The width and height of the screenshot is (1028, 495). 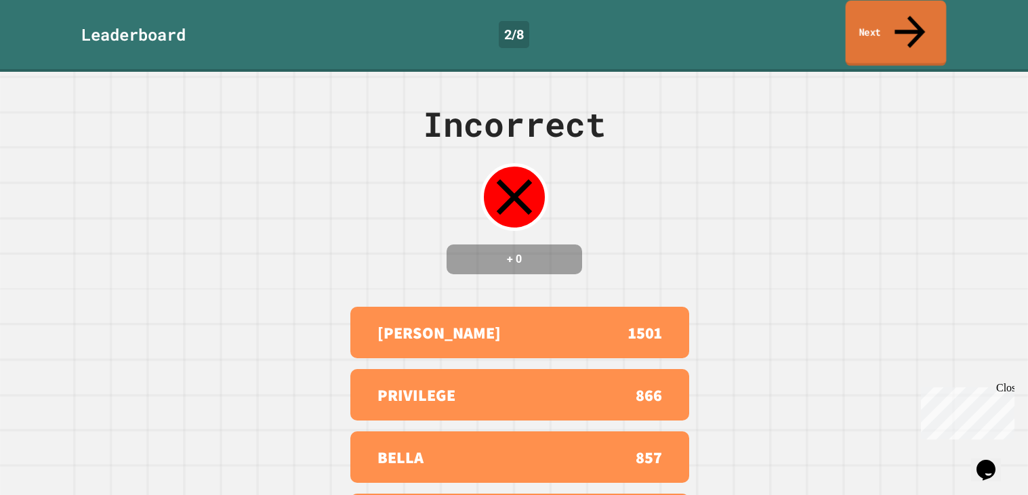 What do you see at coordinates (400, 457) in the screenshot?
I see `p: BELLA` at bounding box center [400, 457].